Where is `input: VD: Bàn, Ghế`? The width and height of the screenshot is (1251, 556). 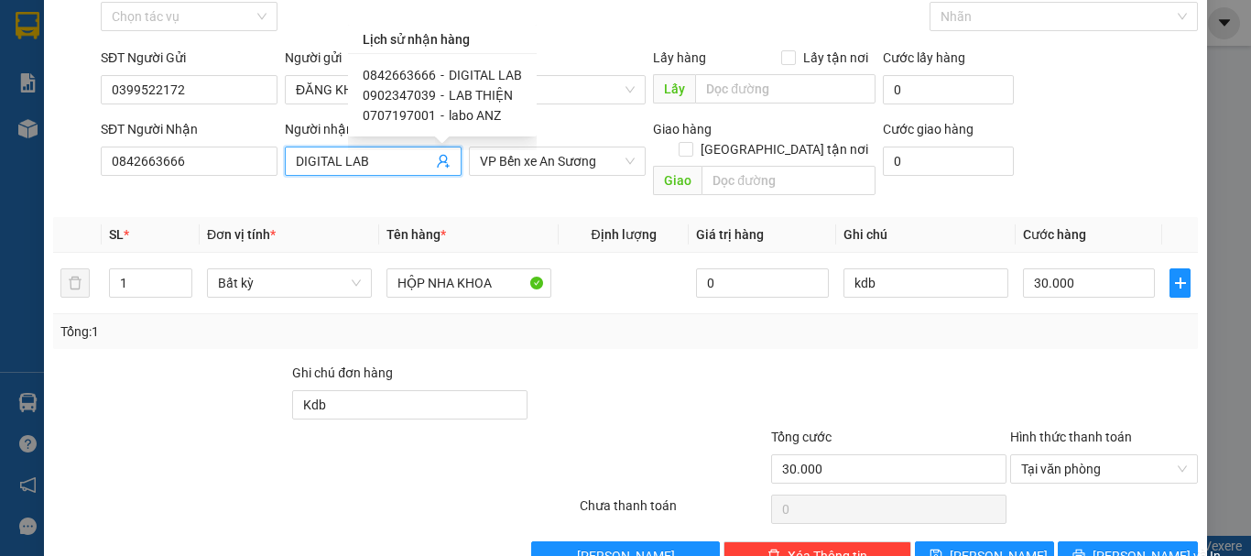 input: VD: Bàn, Ghế is located at coordinates (469, 283).